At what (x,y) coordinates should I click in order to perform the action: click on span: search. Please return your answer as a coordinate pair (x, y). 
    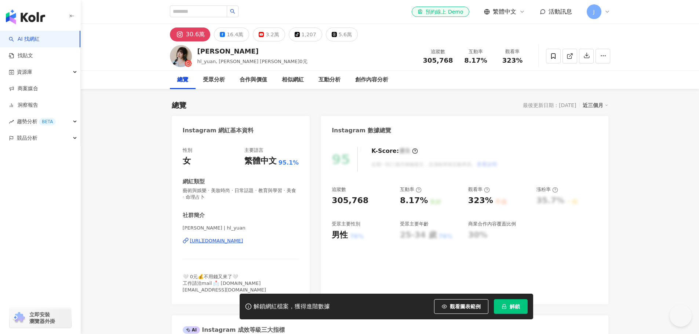
    Looking at the image, I should click on (233, 11).